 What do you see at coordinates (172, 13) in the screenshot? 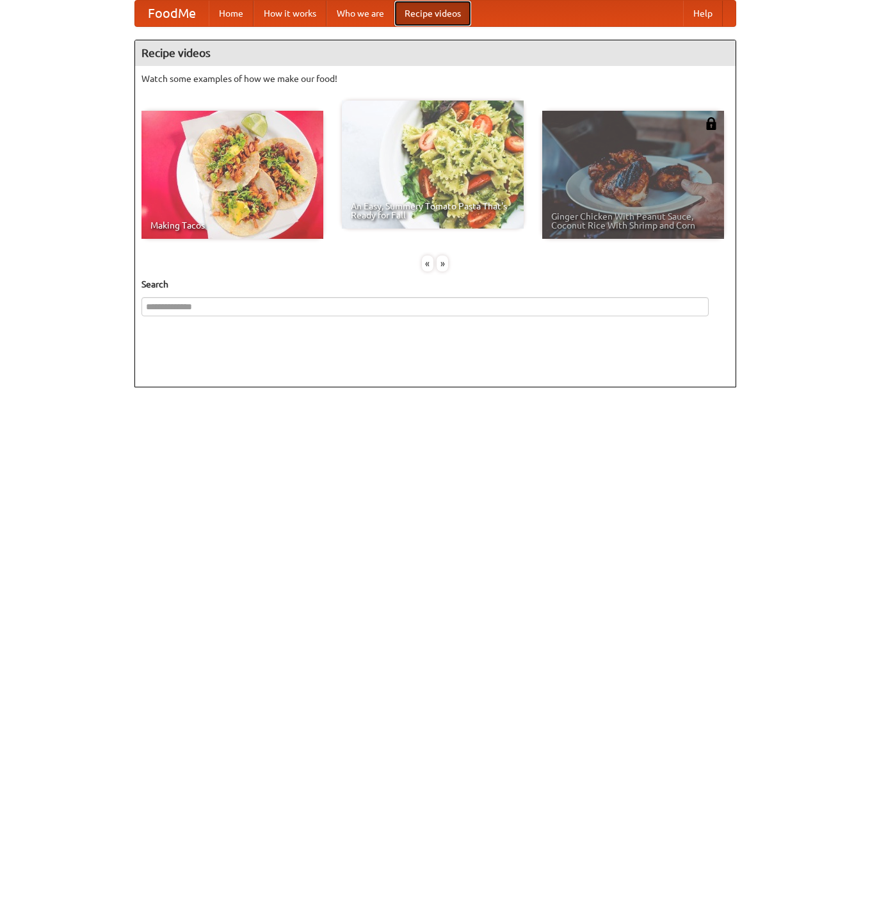
I see `a: FoodMe` at bounding box center [172, 13].